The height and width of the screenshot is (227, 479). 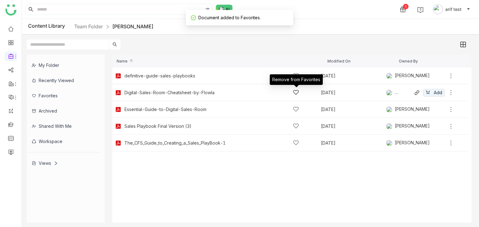 I want to click on button: arif test, so click(x=451, y=9).